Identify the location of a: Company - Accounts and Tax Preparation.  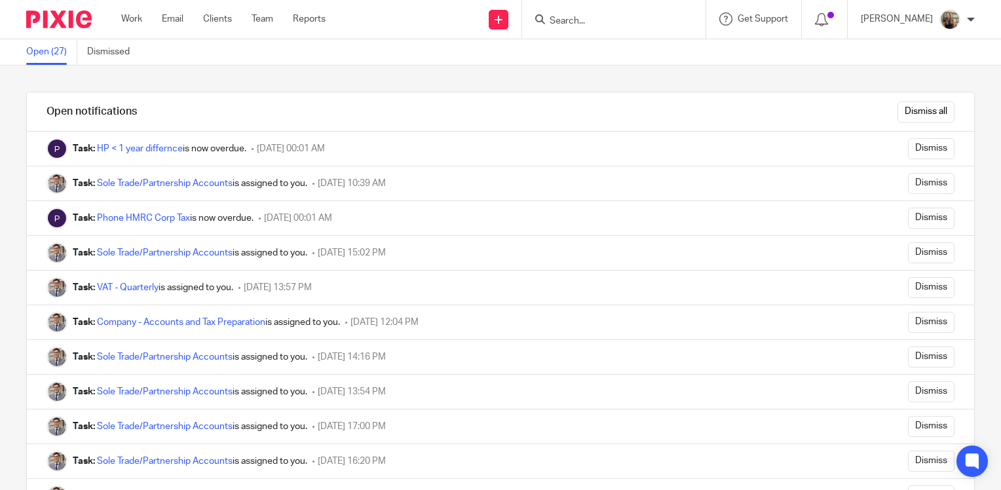
(181, 322).